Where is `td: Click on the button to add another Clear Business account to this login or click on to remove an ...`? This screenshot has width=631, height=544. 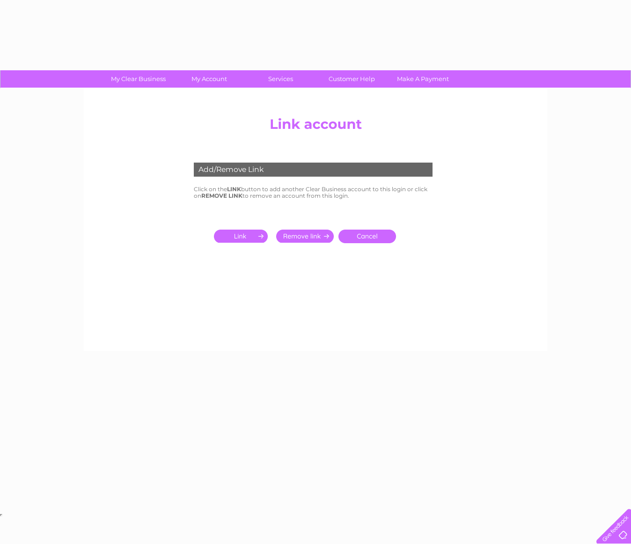
td: Click on the button to add another Clear Business account to this login or click on to remove an ... is located at coordinates (316, 193).